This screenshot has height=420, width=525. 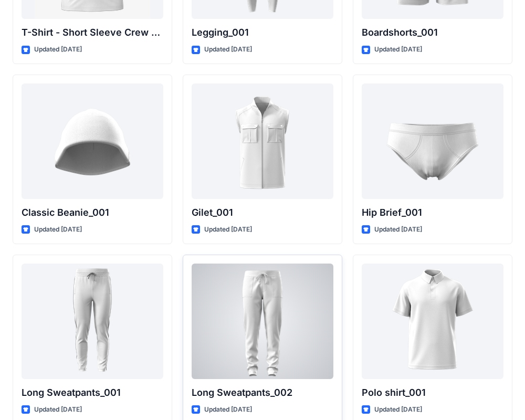 What do you see at coordinates (263, 393) in the screenshot?
I see `p: Long Sweatpants_002` at bounding box center [263, 393].